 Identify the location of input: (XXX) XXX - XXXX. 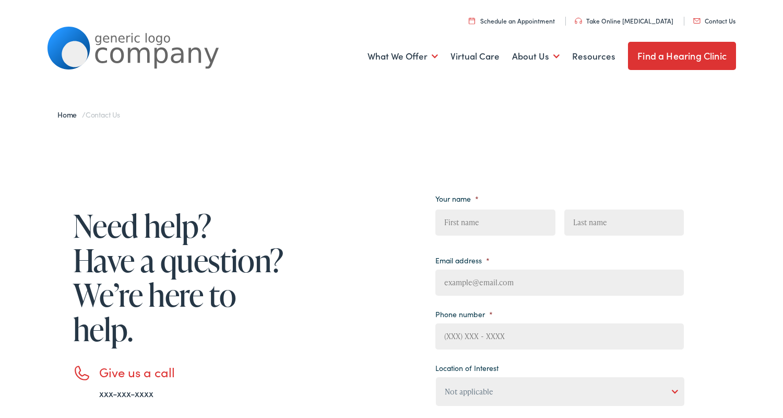
(560, 336).